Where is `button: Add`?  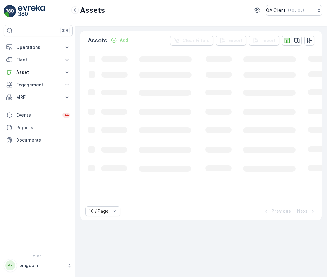 button: Add is located at coordinates (120, 40).